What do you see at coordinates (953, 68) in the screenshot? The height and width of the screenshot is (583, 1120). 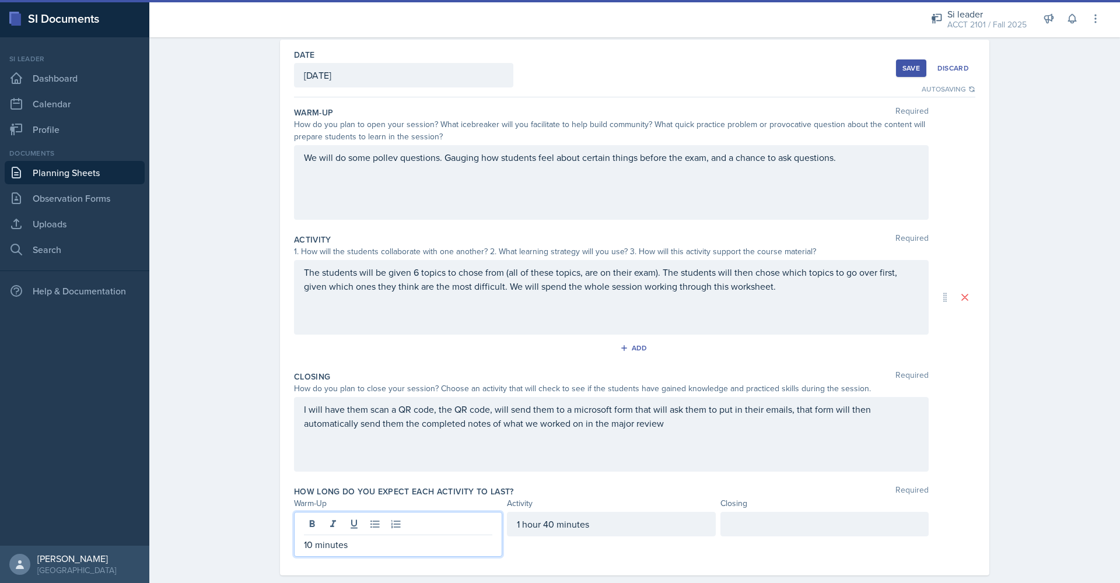 I see `div: Discard` at bounding box center [953, 68].